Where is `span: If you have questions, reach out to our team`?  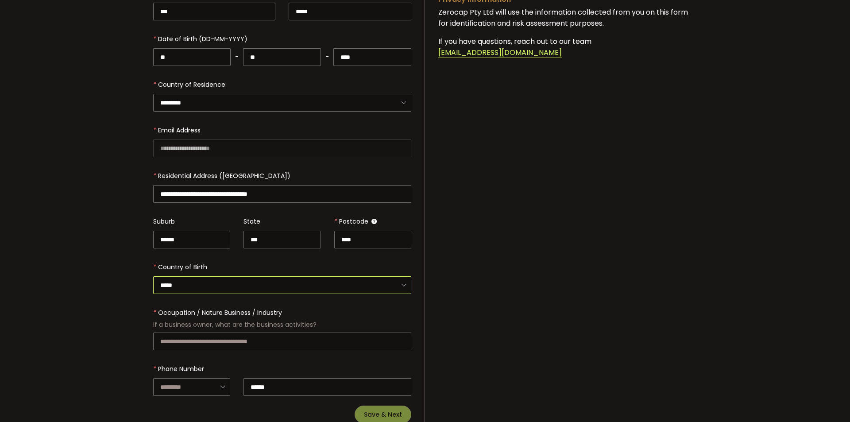 span: If you have questions, reach out to our team is located at coordinates (515, 41).